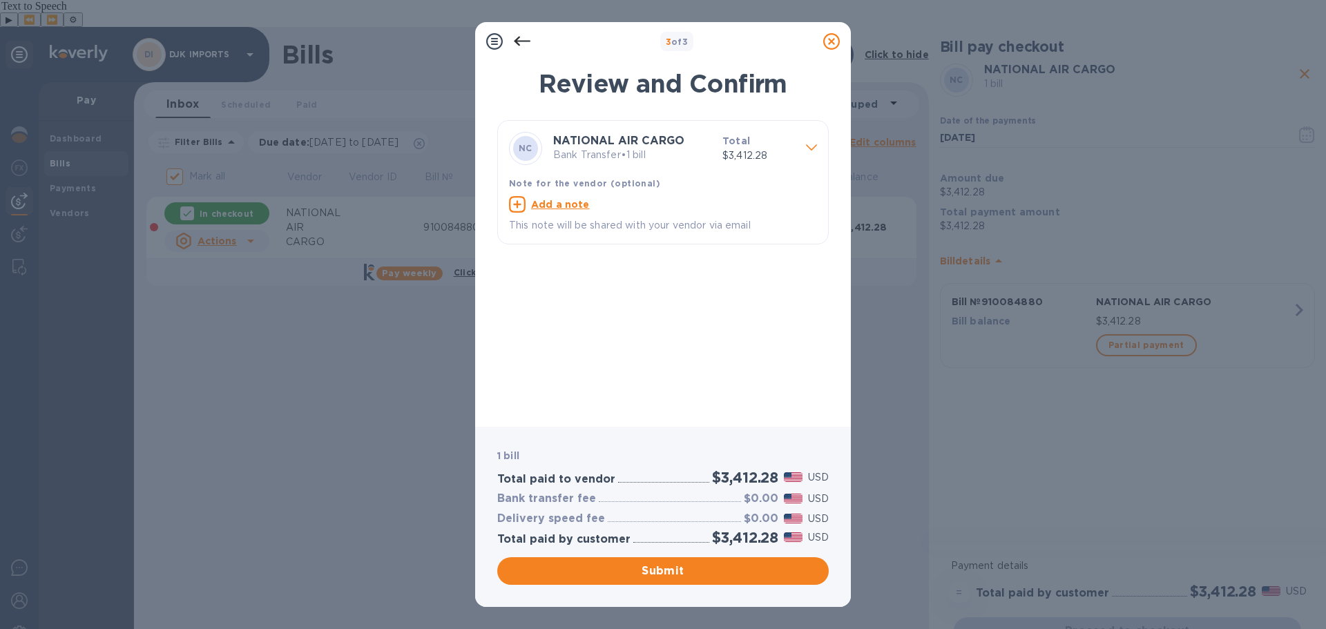 The height and width of the screenshot is (629, 1326). Describe the element at coordinates (546, 499) in the screenshot. I see `h3: Bank transfer fee` at that location.